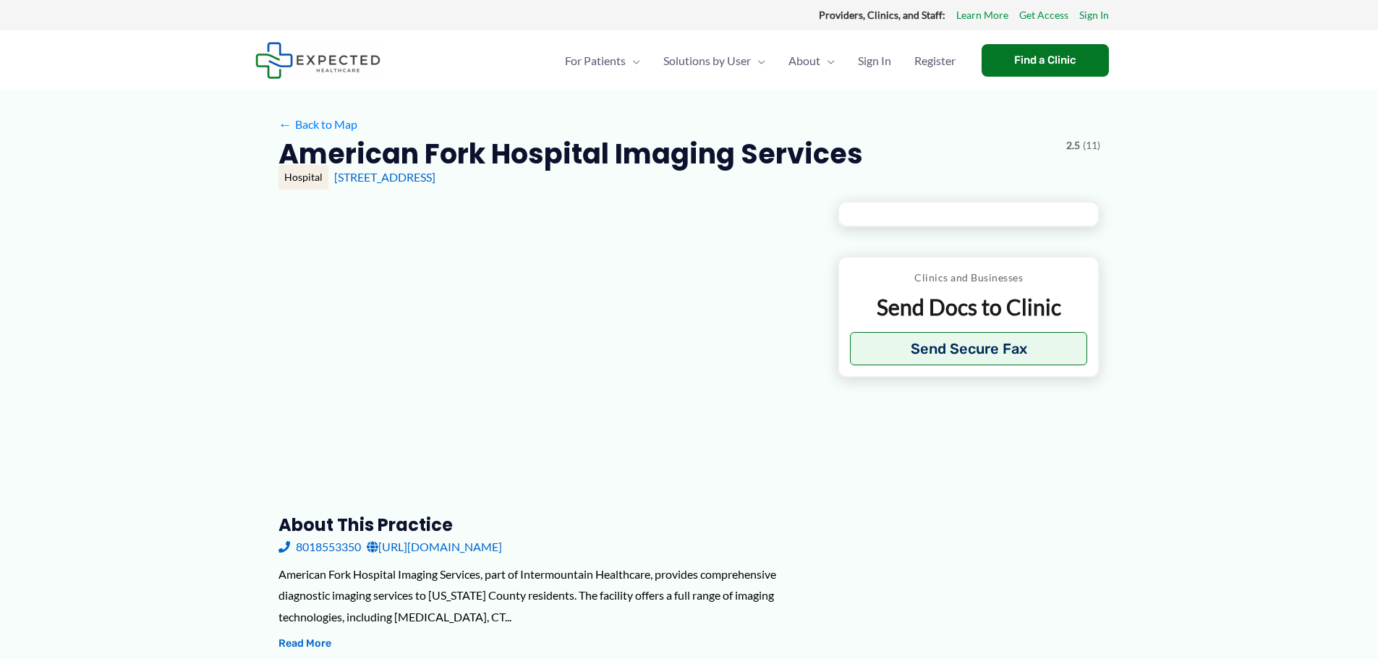  What do you see at coordinates (812, 61) in the screenshot?
I see `a: AboutMenu Toggle` at bounding box center [812, 61].